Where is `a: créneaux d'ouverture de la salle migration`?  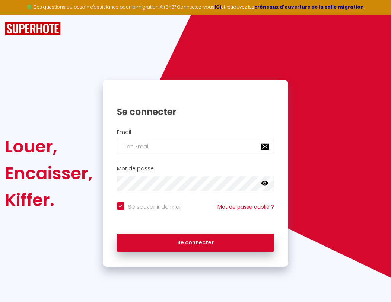
a: créneaux d'ouverture de la salle migration is located at coordinates (309, 7).